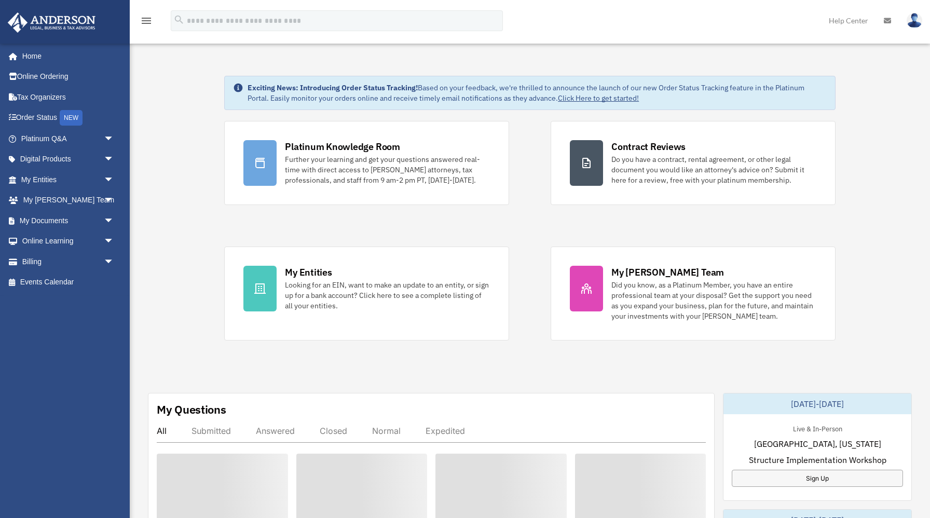 The width and height of the screenshot is (930, 518). I want to click on div: Sign Up, so click(817, 478).